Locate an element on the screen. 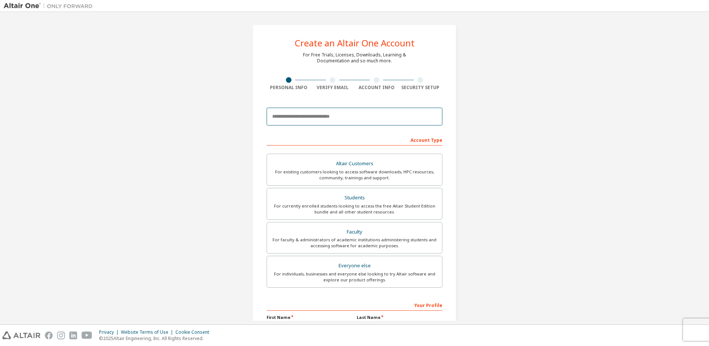 This screenshot has height=346, width=709. div: Account Info is located at coordinates (377, 88).